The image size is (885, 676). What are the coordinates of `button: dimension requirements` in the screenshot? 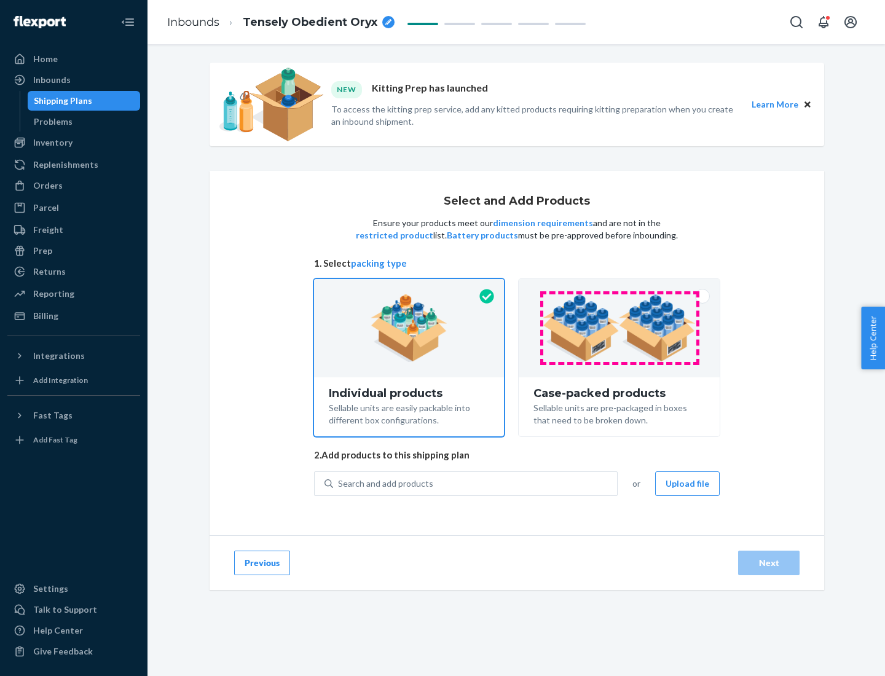 It's located at (543, 223).